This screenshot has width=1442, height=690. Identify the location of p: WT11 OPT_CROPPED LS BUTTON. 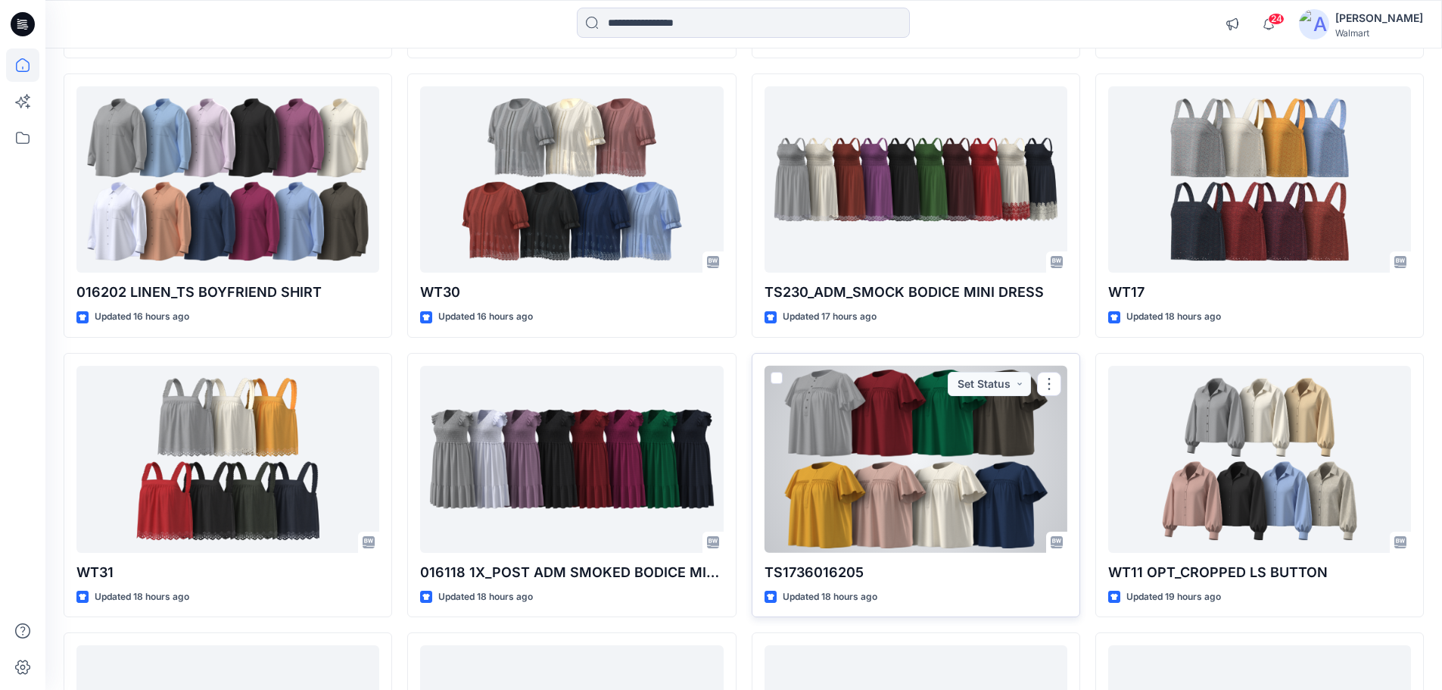
(1260, 572).